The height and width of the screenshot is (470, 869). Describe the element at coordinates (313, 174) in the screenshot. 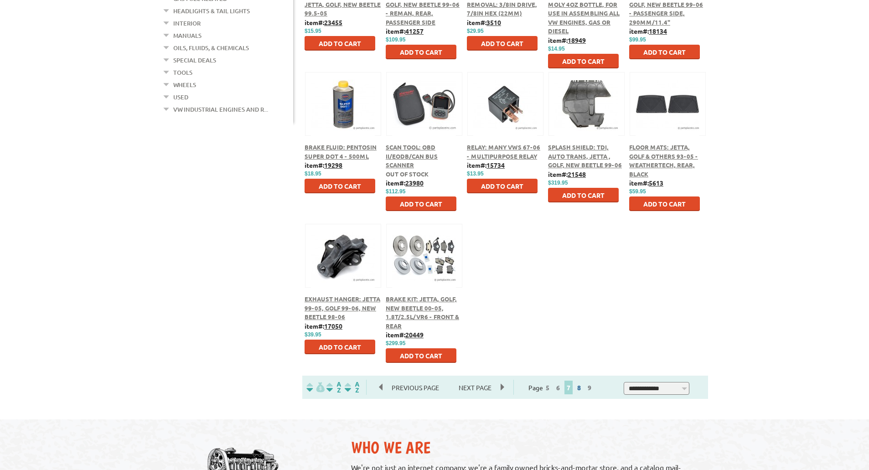

I see `span: $18.95` at that location.